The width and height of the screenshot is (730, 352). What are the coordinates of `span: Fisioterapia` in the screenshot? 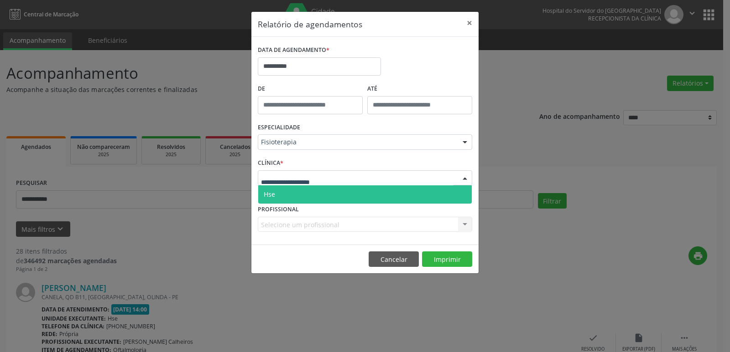 It's located at (357, 142).